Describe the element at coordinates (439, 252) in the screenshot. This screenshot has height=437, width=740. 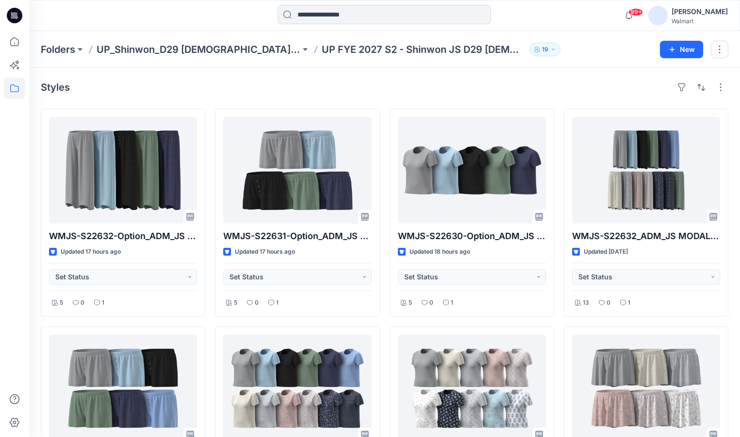
I see `p: Updated 18 hours ago` at that location.